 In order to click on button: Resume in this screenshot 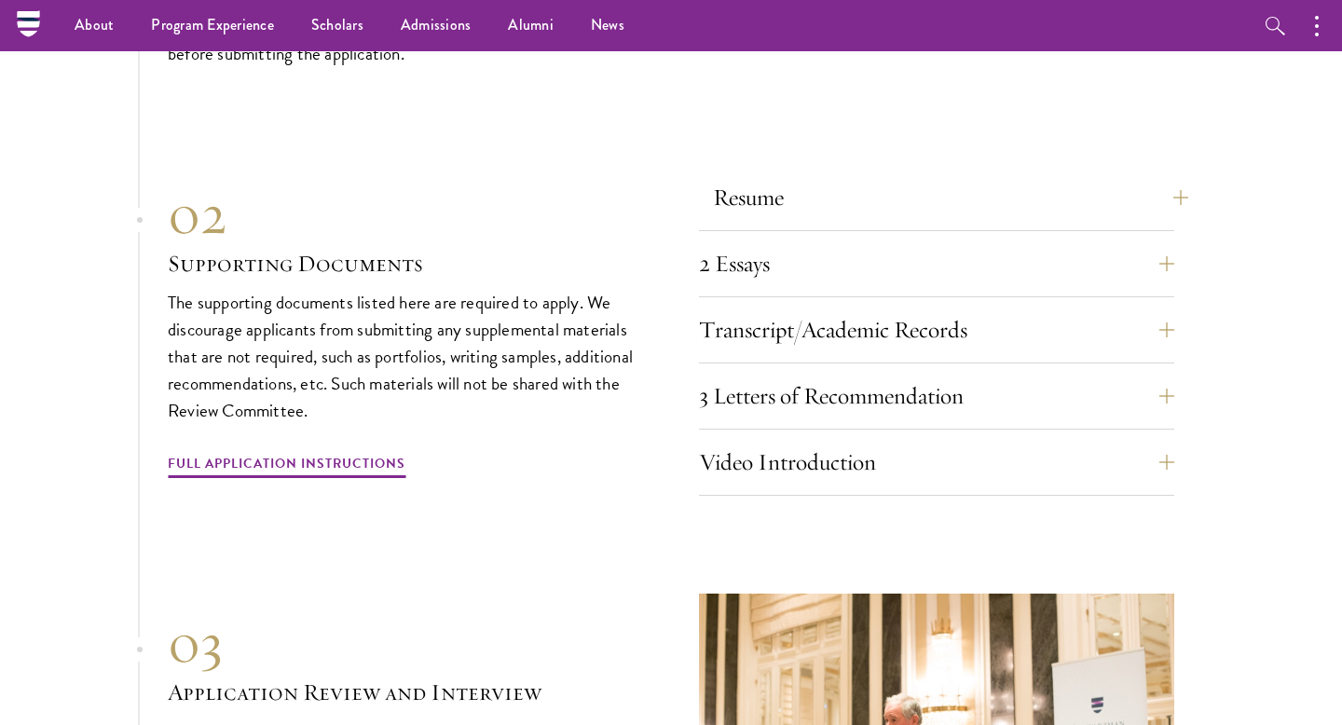, I will do `click(951, 198)`.